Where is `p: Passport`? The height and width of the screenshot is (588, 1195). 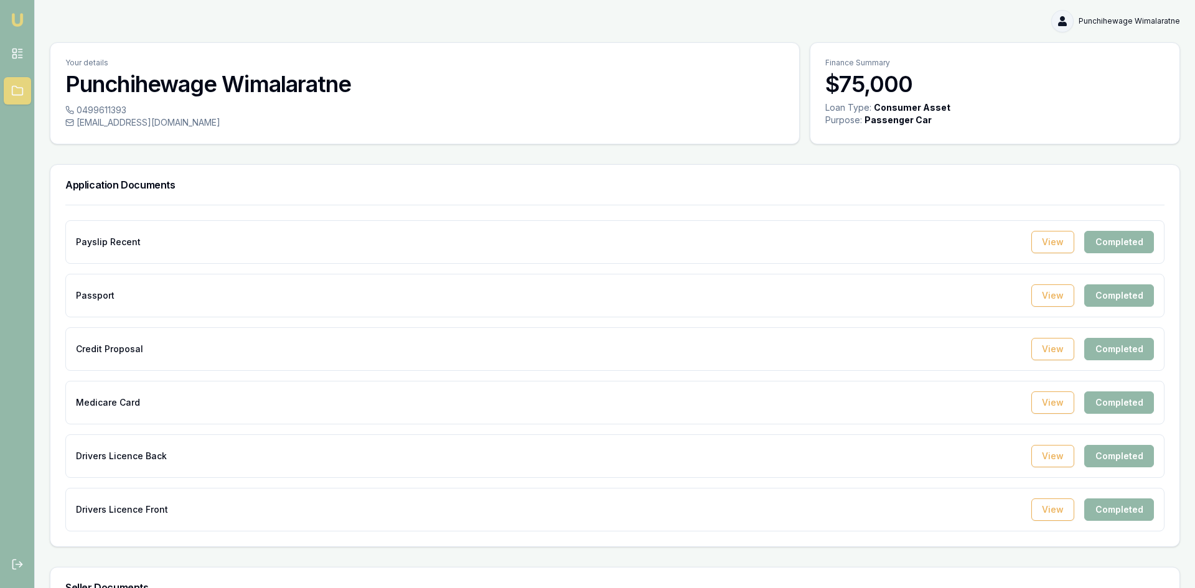 p: Passport is located at coordinates (95, 296).